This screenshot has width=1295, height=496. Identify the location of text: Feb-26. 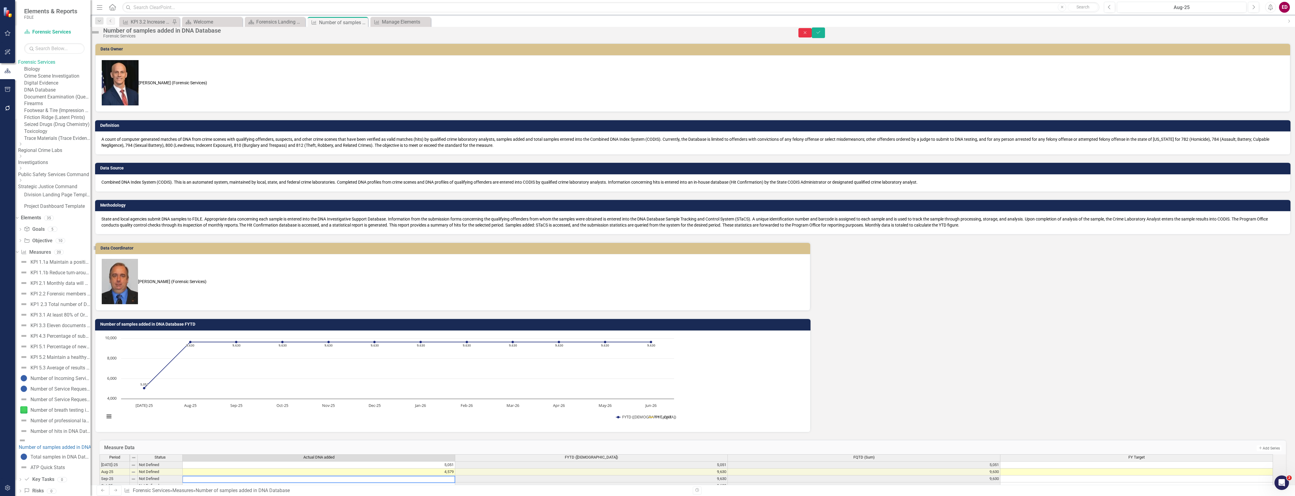
(467, 405).